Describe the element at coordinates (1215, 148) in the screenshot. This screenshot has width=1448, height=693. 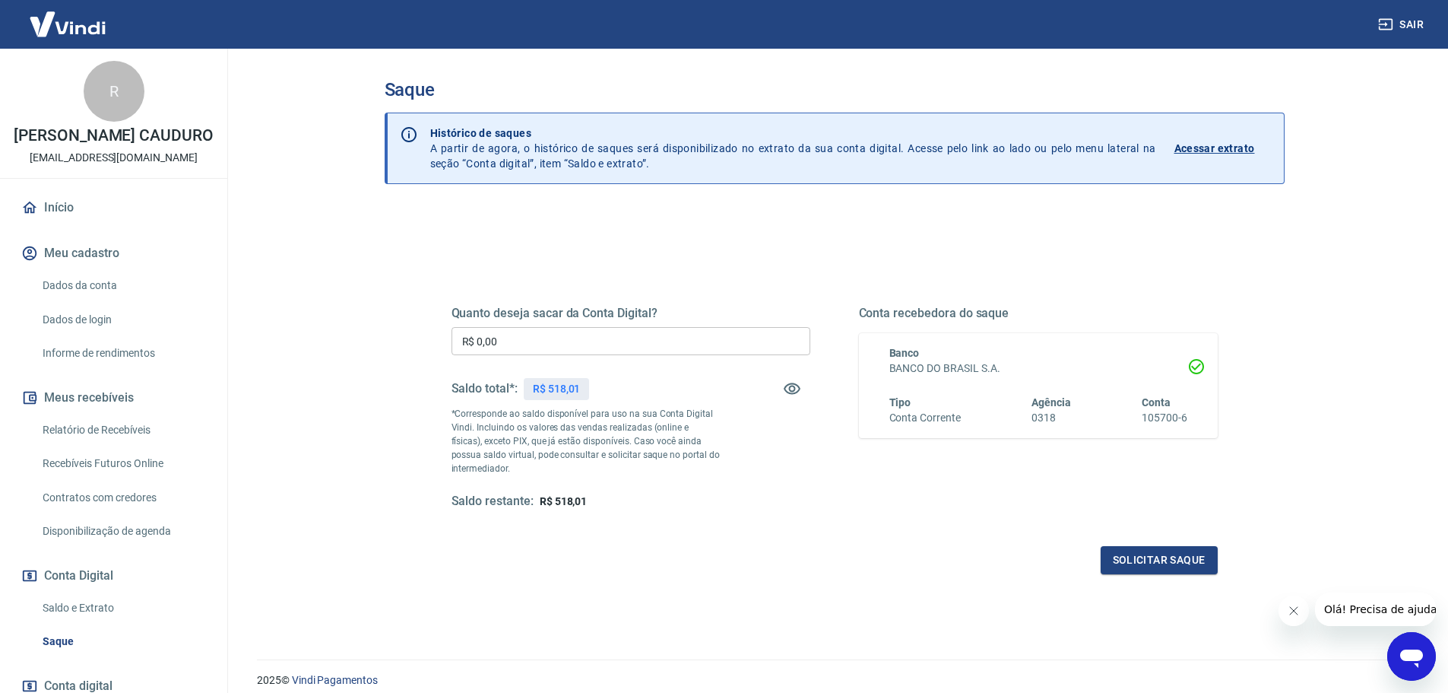
I see `p: Acessar extrato` at that location.